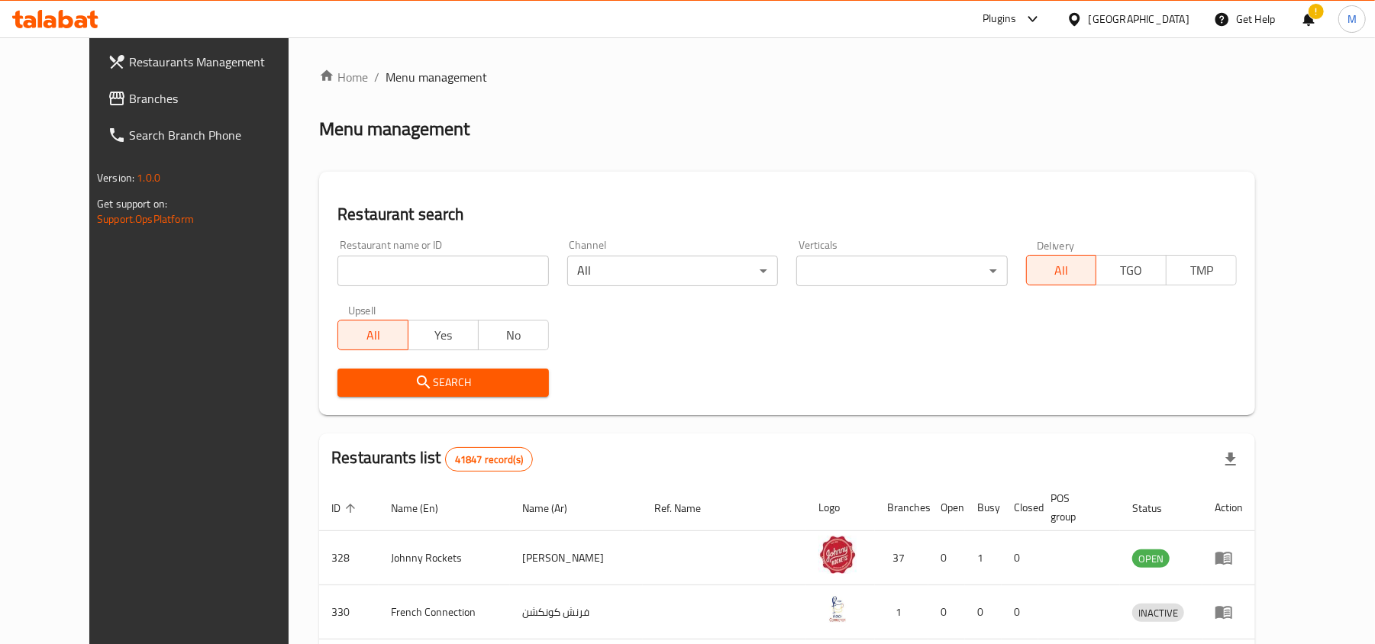 This screenshot has width=1375, height=644. Describe the element at coordinates (489, 460) in the screenshot. I see `div: Total records count` at that location.